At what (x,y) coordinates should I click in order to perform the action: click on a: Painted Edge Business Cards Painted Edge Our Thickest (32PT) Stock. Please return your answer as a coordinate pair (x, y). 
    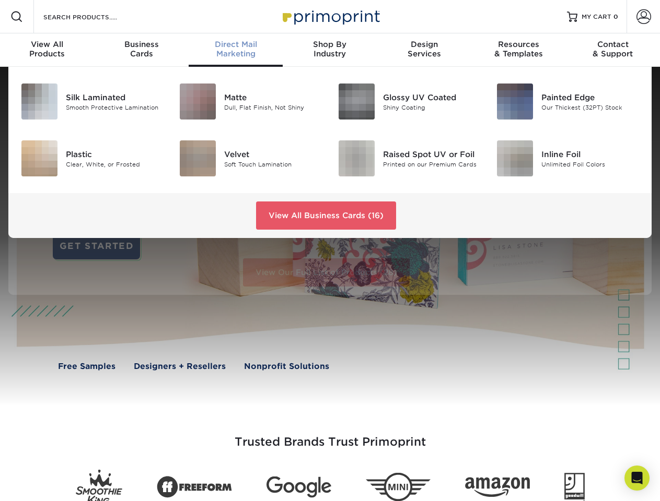
    Looking at the image, I should click on (567, 101).